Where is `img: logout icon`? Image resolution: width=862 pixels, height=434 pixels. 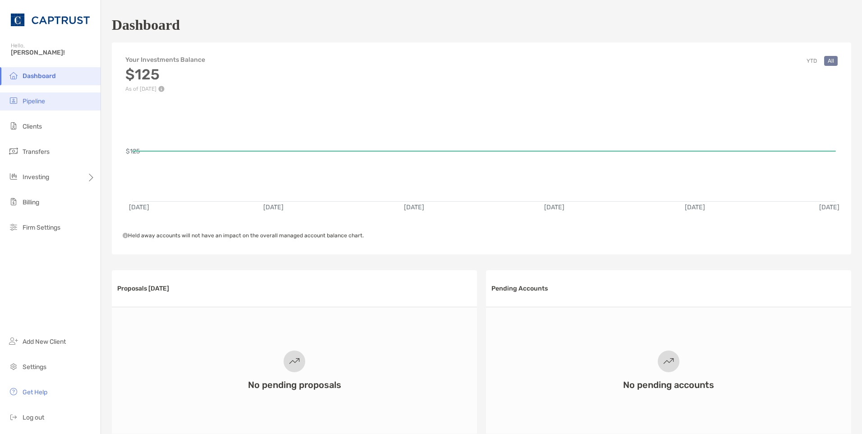
img: logout icon is located at coordinates (14, 417).